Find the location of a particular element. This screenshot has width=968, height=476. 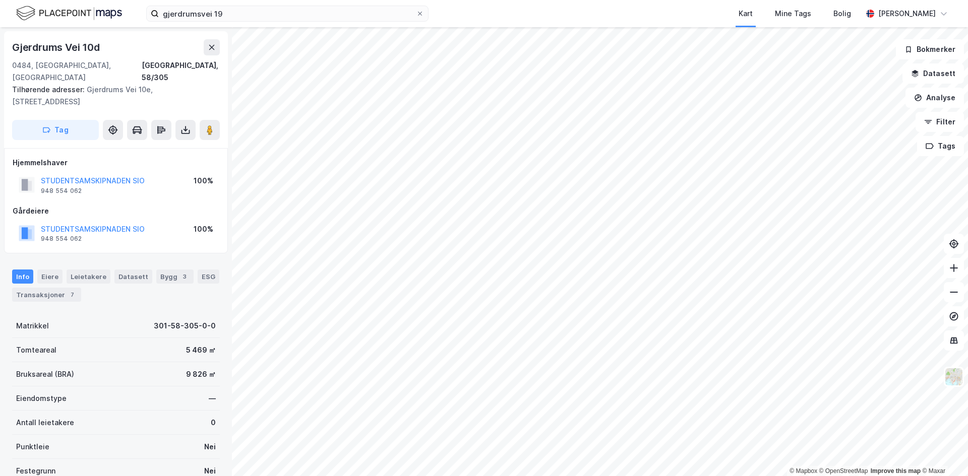

div: Punktleie is located at coordinates (33, 447).